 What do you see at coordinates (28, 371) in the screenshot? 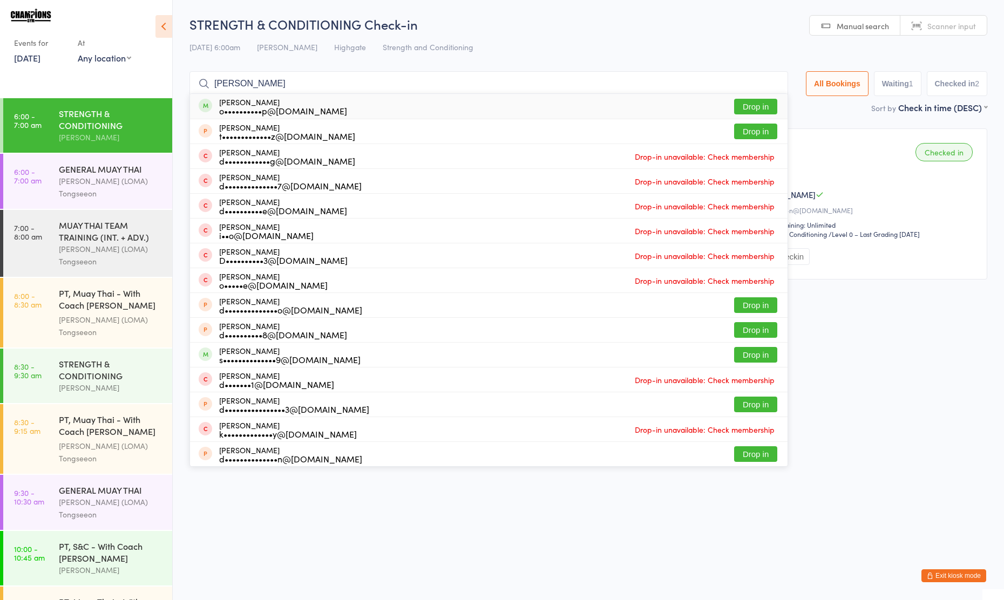
I see `time: 8:30 - 9:30 am` at bounding box center [28, 371].